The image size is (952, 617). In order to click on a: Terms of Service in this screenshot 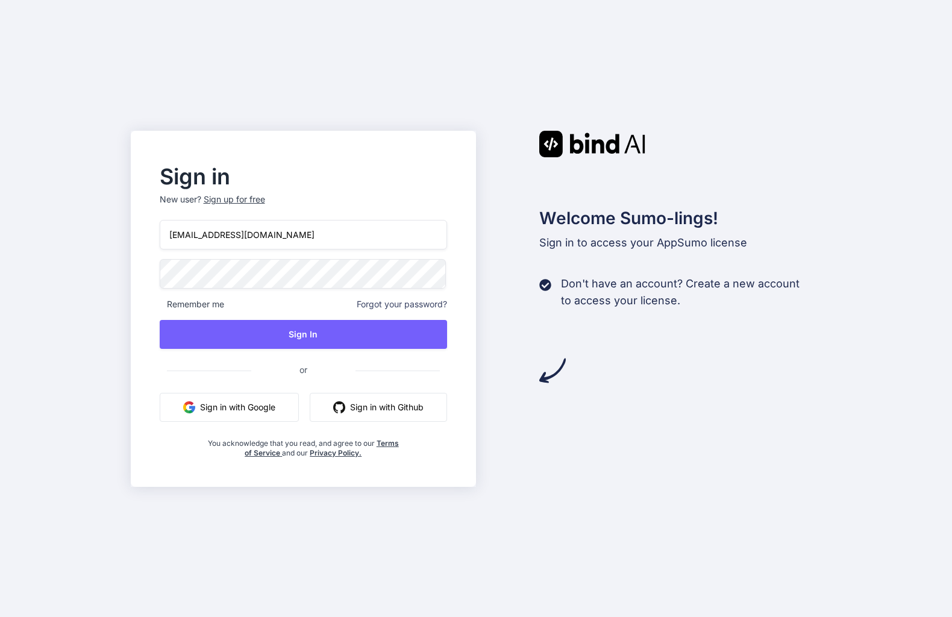, I will do `click(322, 447)`.